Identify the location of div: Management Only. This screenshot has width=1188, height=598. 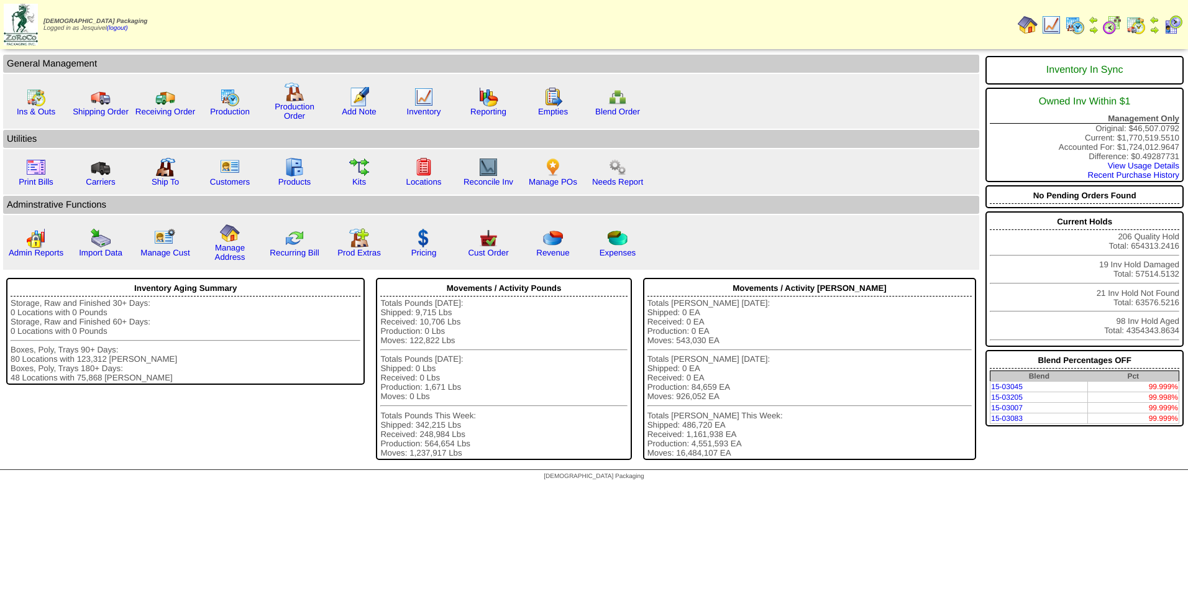
(1084, 119).